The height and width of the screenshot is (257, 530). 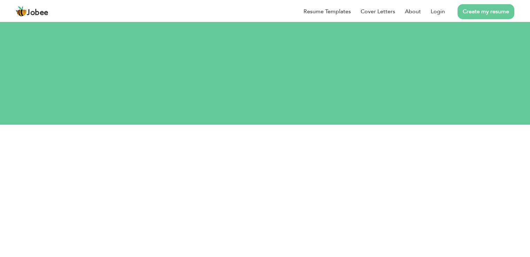 I want to click on a: About, so click(x=413, y=11).